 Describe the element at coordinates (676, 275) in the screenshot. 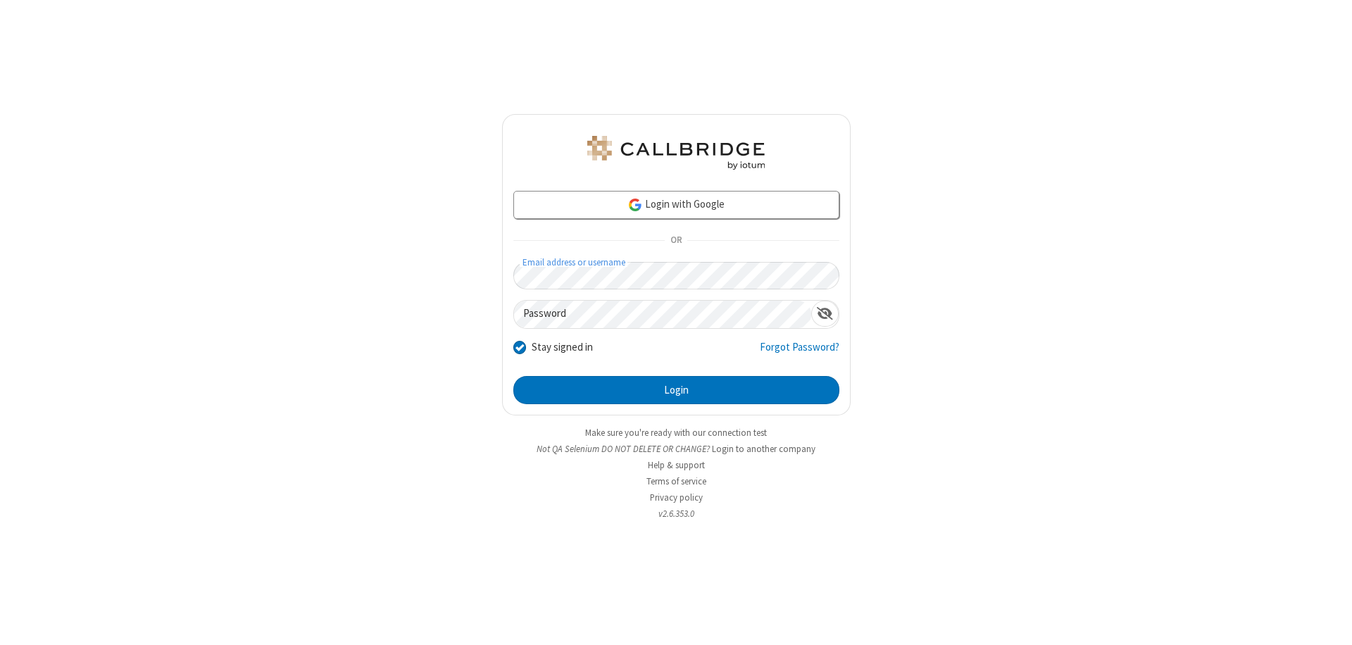

I see `input: Email address or username` at that location.